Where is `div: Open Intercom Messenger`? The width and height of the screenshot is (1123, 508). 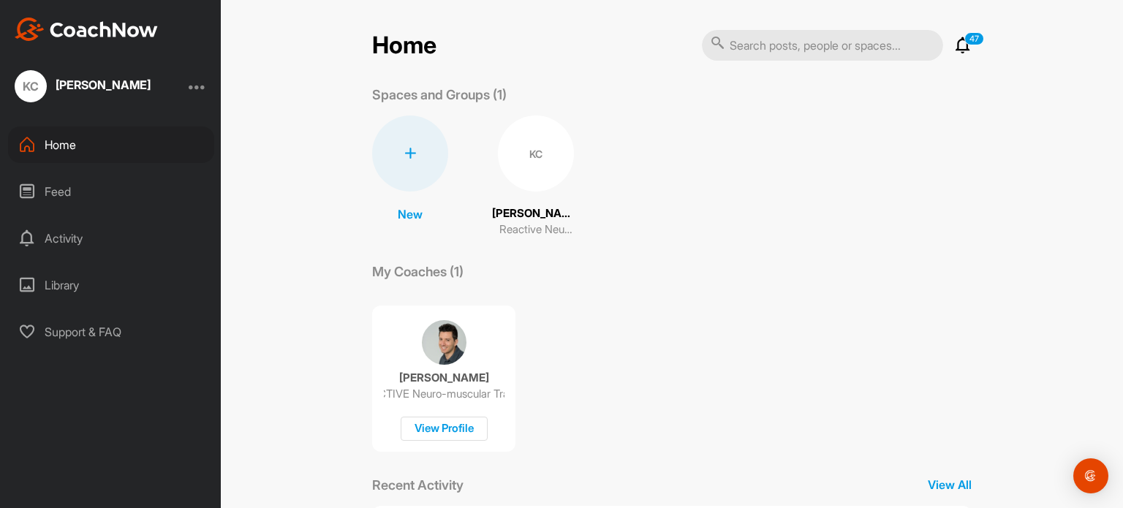 div: Open Intercom Messenger is located at coordinates (1091, 476).